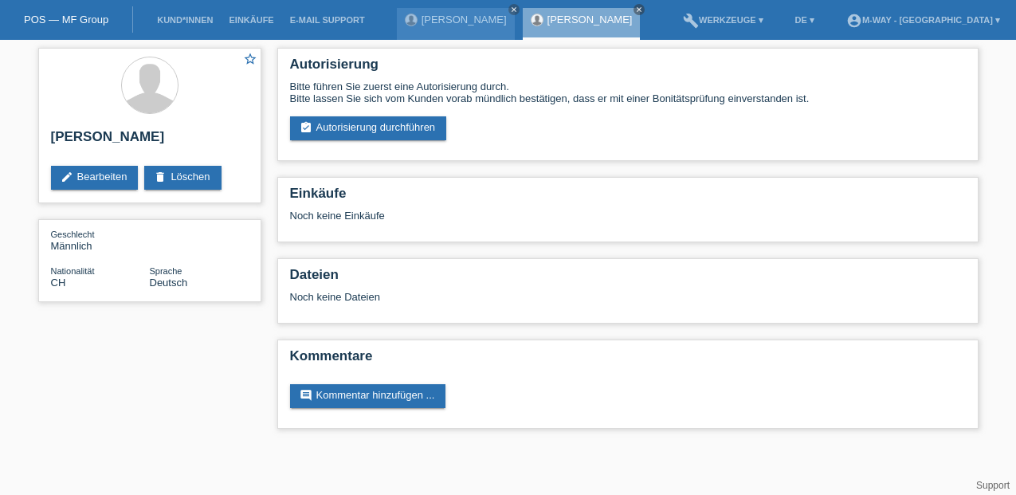 The width and height of the screenshot is (1016, 495). What do you see at coordinates (250, 60) in the screenshot?
I see `a: star_border` at bounding box center [250, 60].